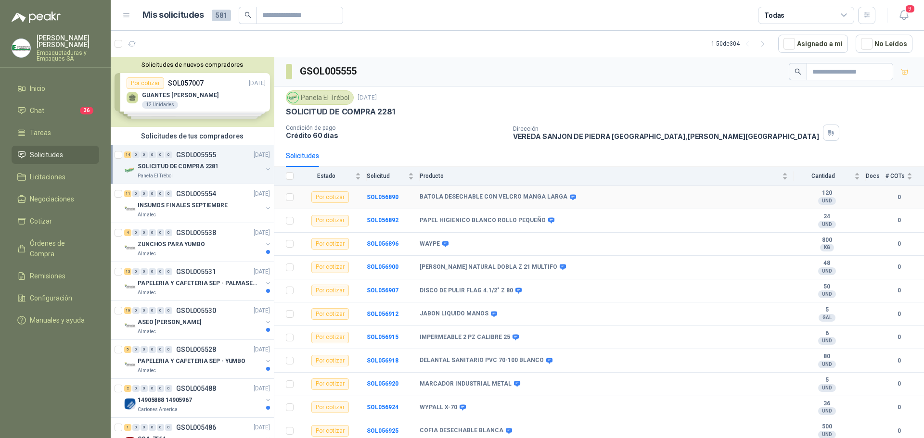 The image size is (924, 438). What do you see at coordinates (165, 400) in the screenshot?
I see `p: 14905888 14905967` at bounding box center [165, 400].